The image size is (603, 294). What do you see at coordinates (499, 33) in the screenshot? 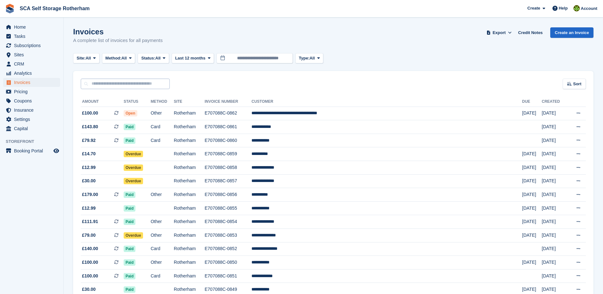
I see `span: Export` at bounding box center [499, 33].